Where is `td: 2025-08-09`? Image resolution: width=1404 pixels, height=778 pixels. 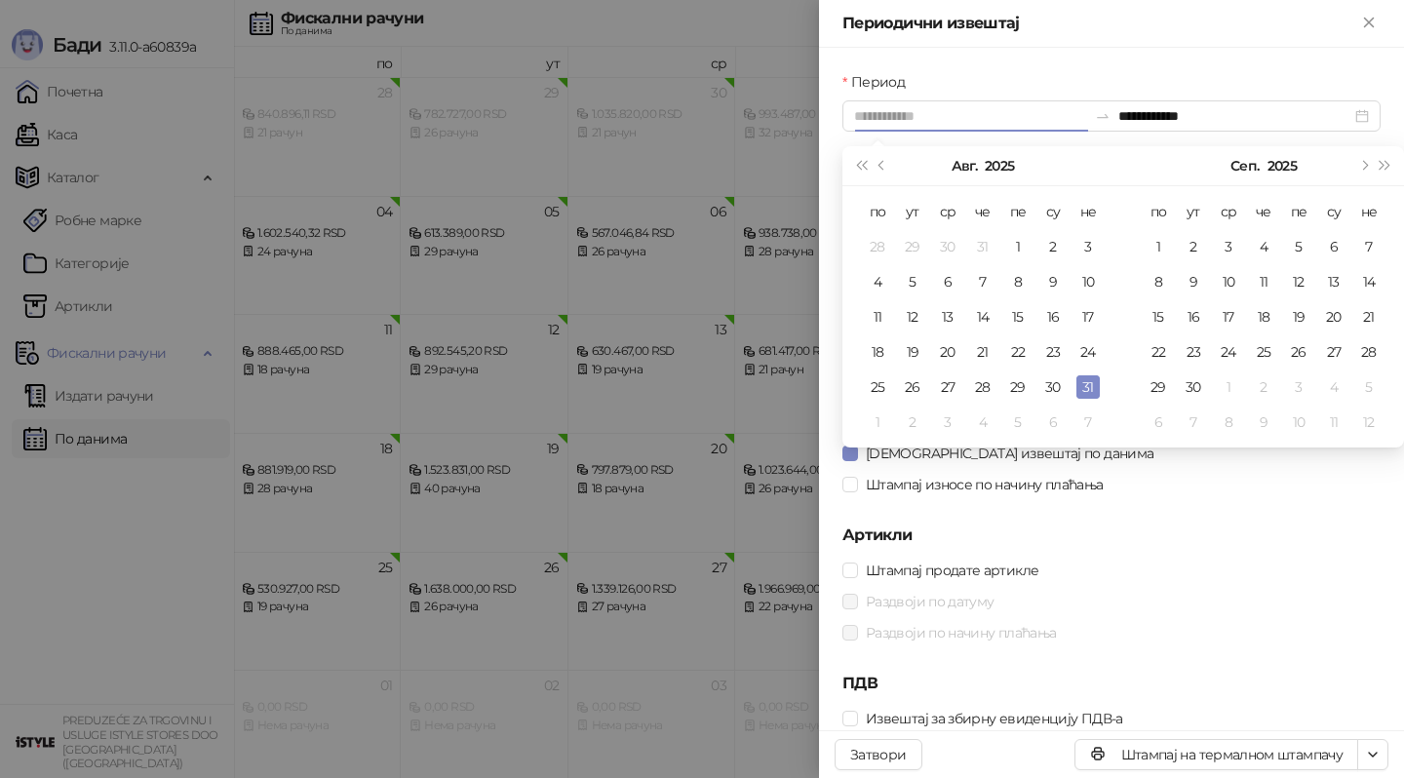
td: 2025-08-09 is located at coordinates (1053, 282).